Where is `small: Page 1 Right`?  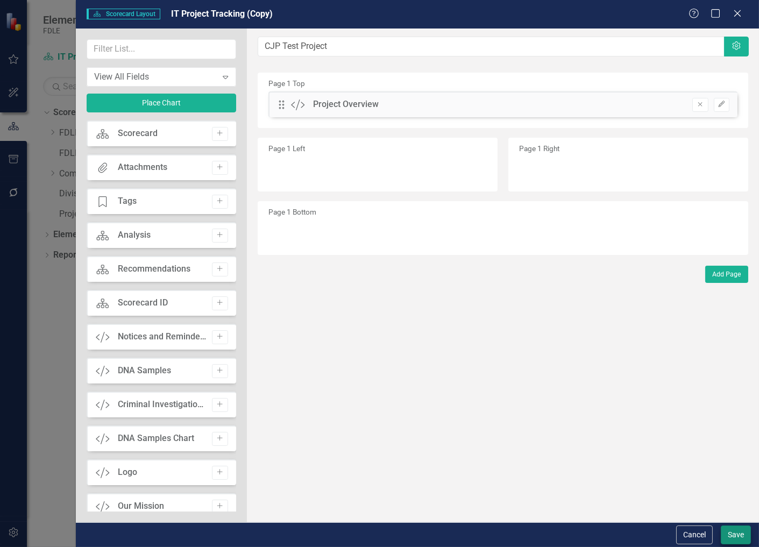
small: Page 1 Right is located at coordinates (539, 148).